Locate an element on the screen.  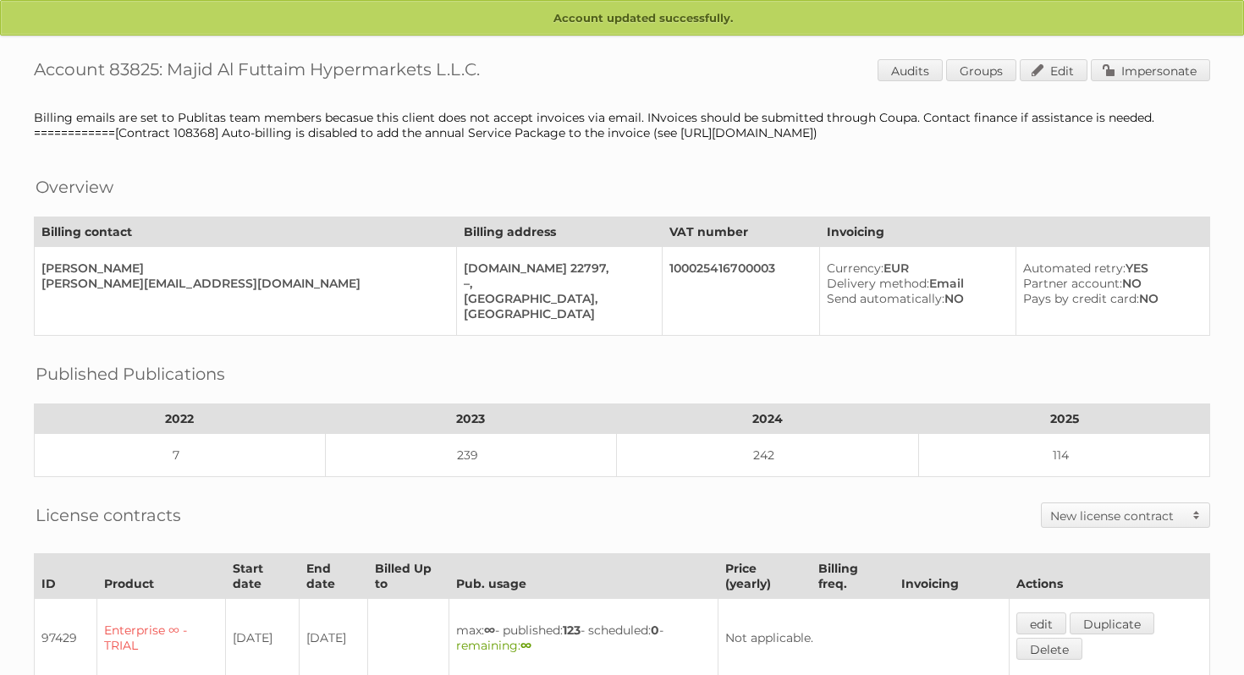
td: 100025416700003 is located at coordinates (740, 291).